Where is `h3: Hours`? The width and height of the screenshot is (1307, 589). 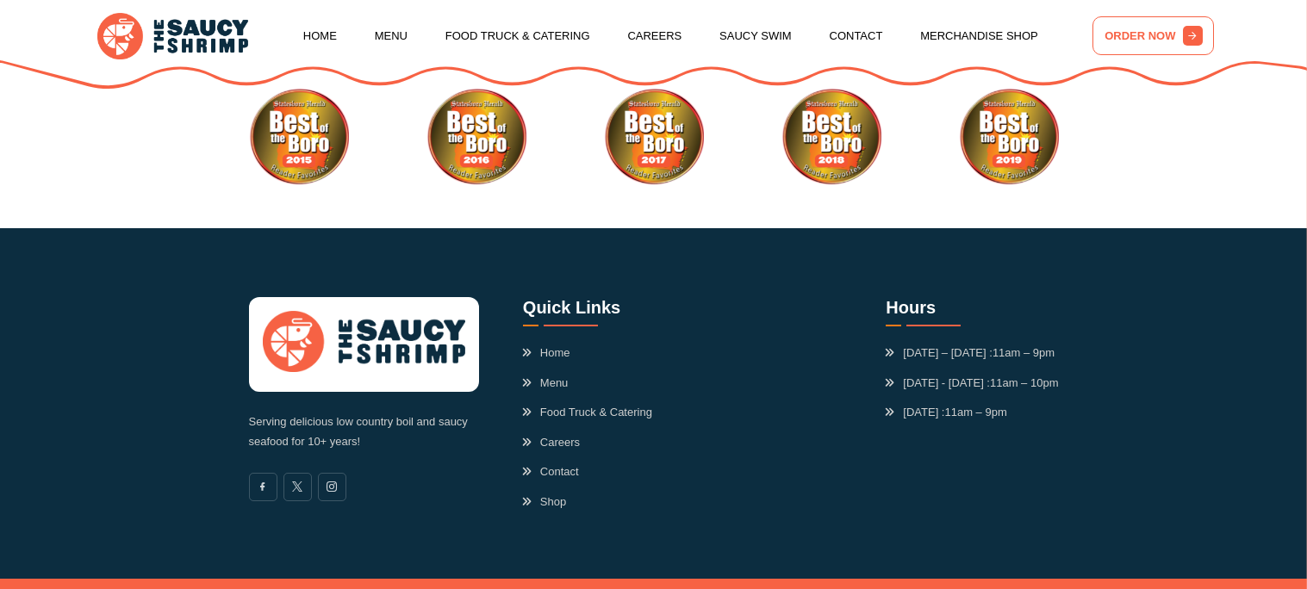
h3: Hours is located at coordinates (972, 312).